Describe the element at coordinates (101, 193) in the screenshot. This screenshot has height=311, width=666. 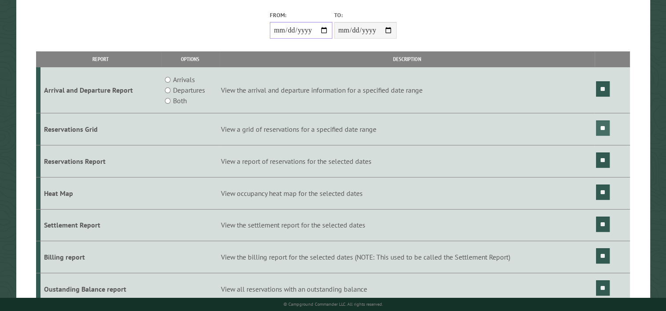
I see `td: Heat Map` at that location.